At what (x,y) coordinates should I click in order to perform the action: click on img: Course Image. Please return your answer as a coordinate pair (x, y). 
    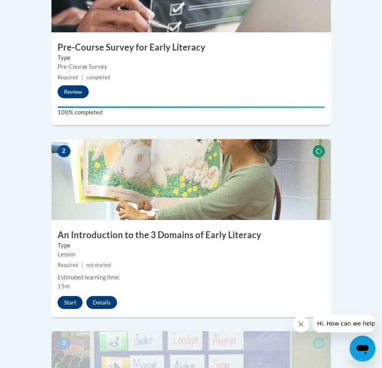
    Looking at the image, I should click on (191, 180).